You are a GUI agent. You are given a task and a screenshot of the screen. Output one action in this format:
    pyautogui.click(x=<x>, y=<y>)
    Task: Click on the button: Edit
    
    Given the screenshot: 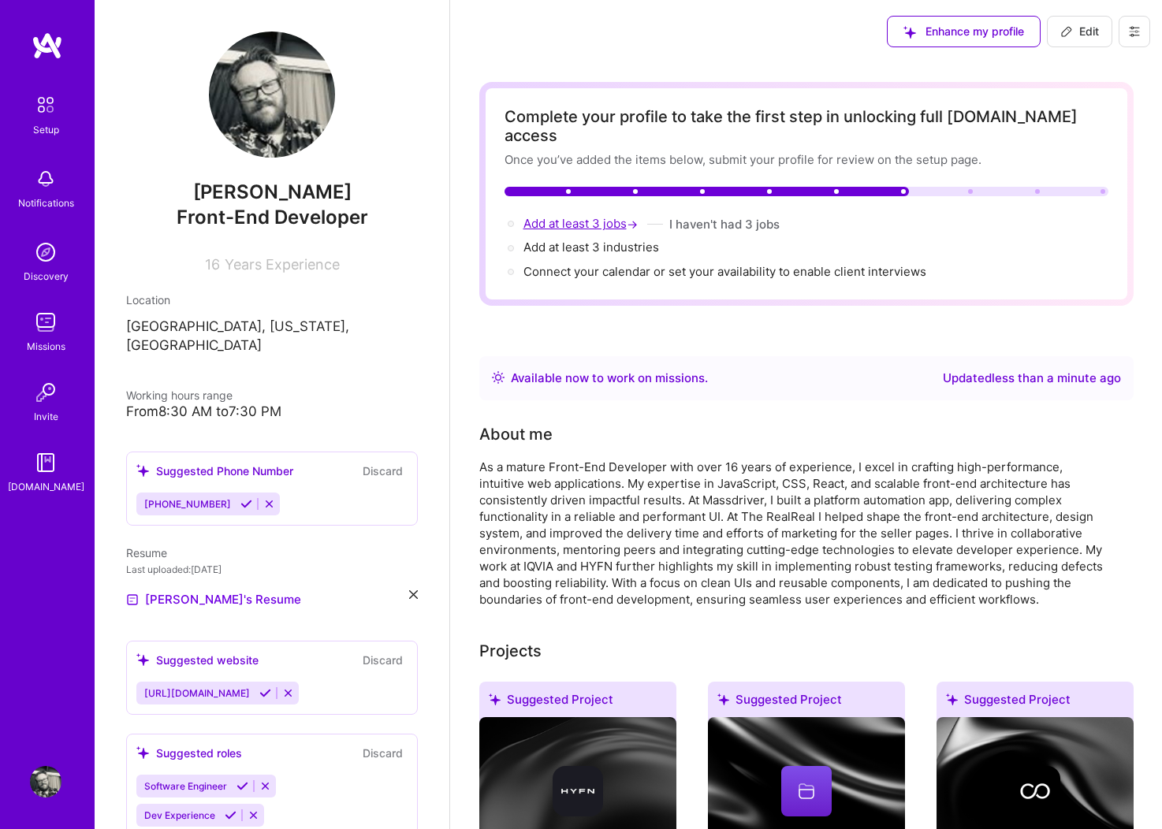 What is the action you would take?
    pyautogui.click(x=1079, y=32)
    